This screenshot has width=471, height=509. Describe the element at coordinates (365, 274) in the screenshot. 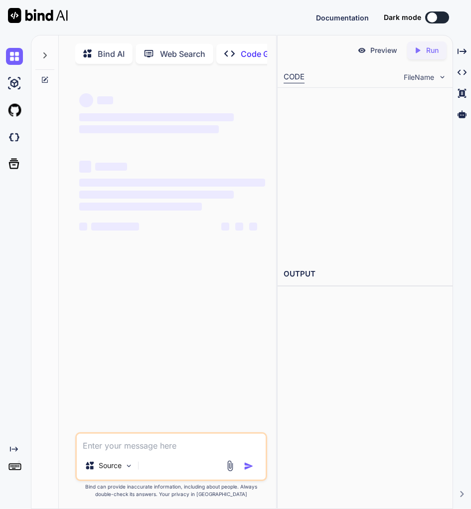

I see `h2: OUTPUT` at that location.